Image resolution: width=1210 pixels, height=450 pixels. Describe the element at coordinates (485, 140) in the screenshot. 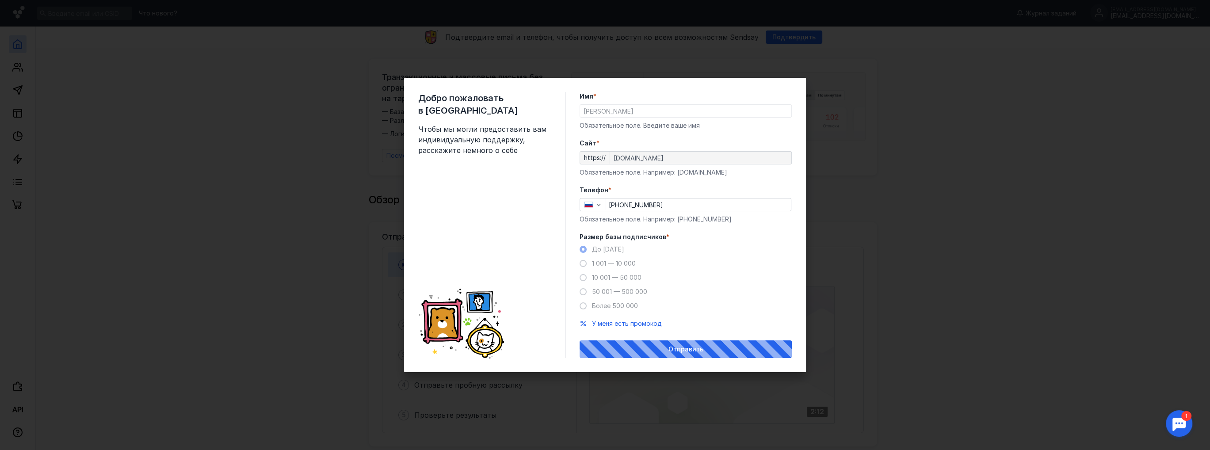

I see `span: Чтобы мы могли предоставить вам индивидуальную поддержку, расскажите немного о себе` at that location.